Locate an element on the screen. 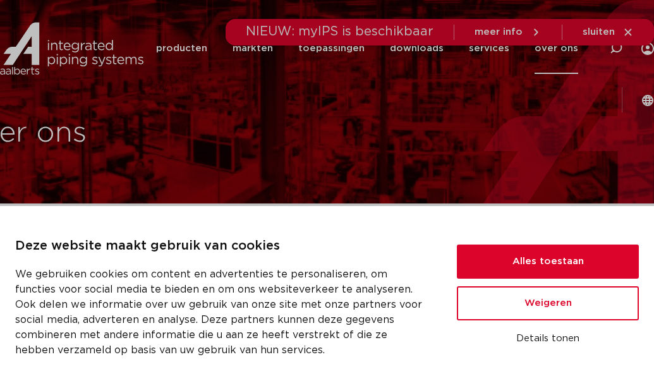  p: We gebruiken cookies om content en advertenties te personaliseren, om functies voor social media ... is located at coordinates (221, 312).